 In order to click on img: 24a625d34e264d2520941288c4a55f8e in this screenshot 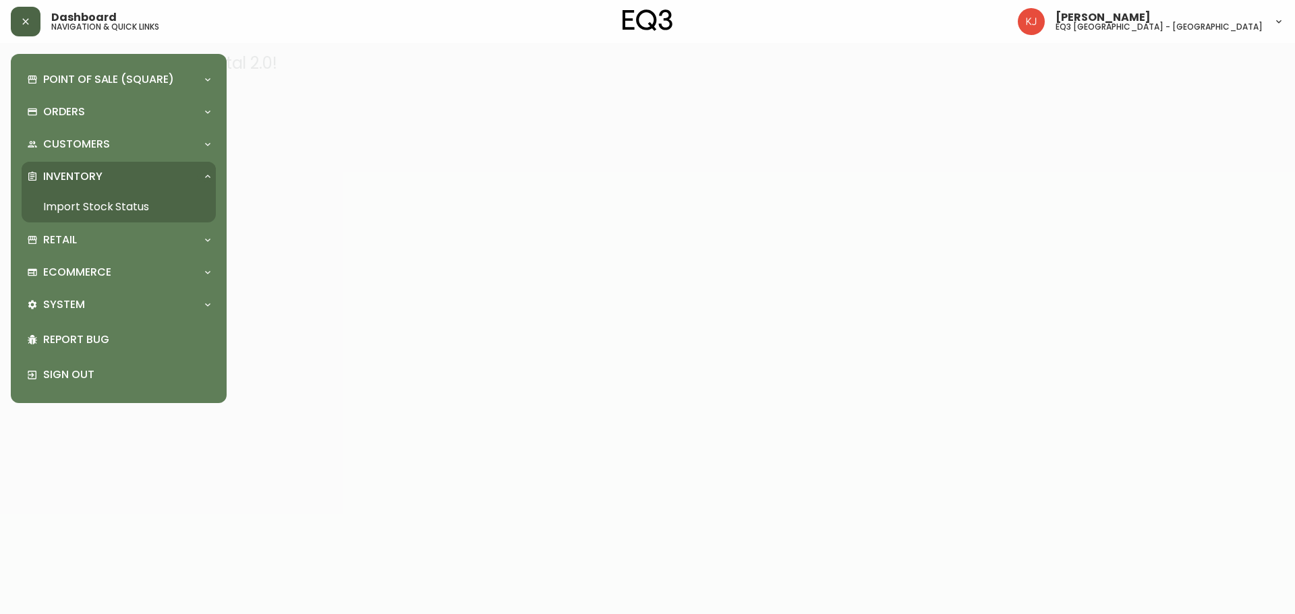, I will do `click(1031, 22)`.